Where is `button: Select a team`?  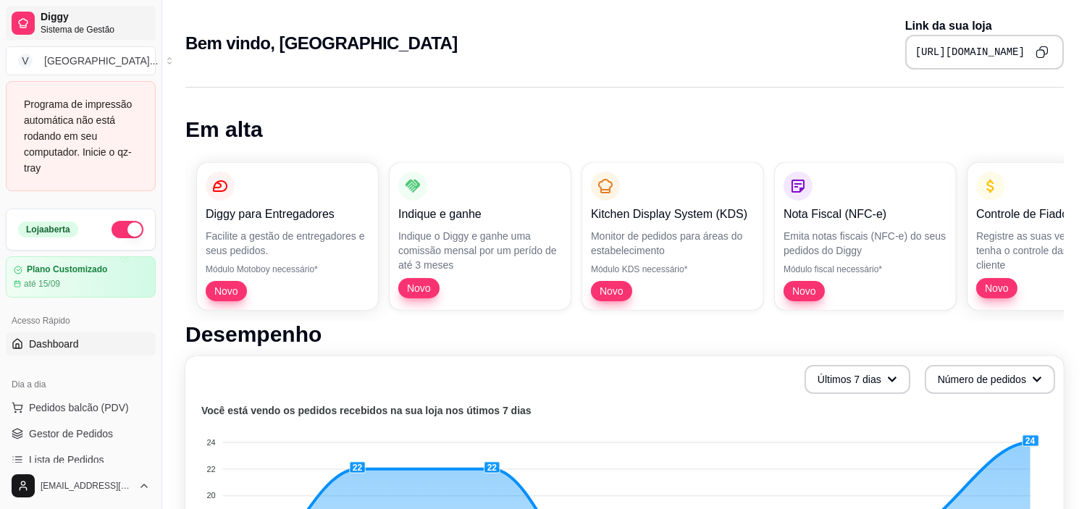 button: Select a team is located at coordinates (80, 61).